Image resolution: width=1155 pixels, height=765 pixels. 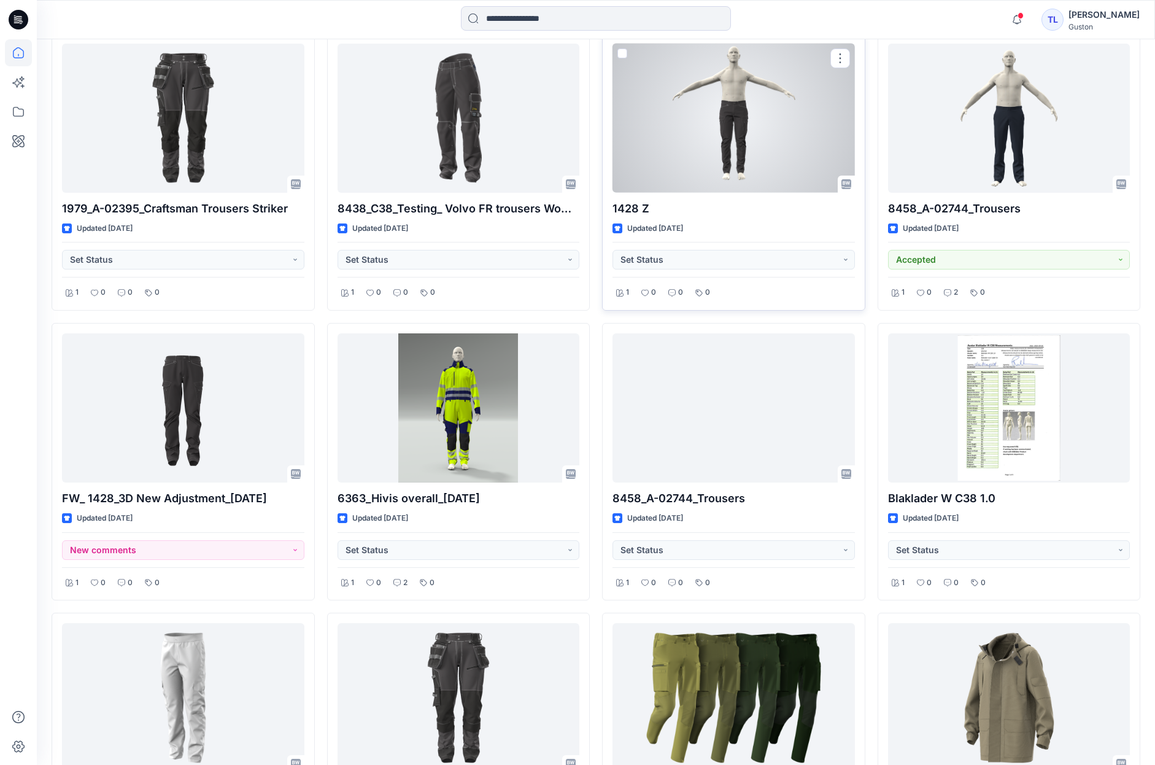 I want to click on p: Blaklader W C38 1.0, so click(x=1009, y=498).